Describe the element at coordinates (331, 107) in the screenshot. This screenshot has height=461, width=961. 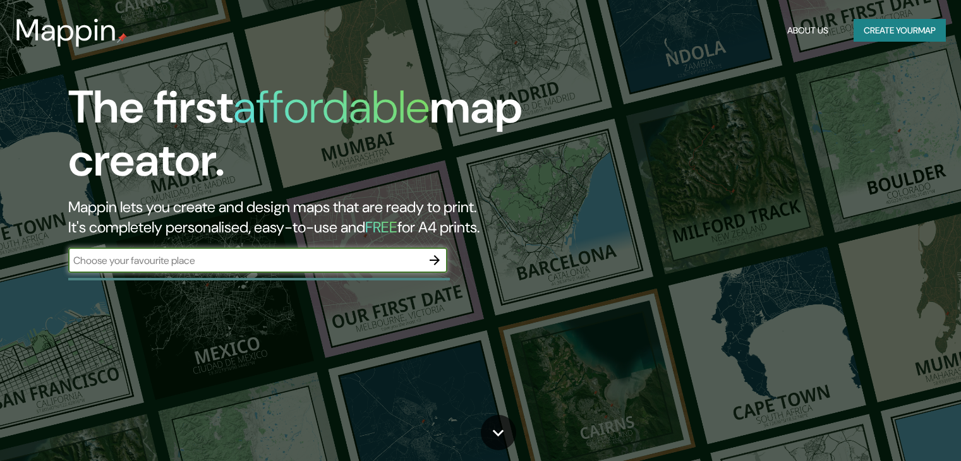
I see `h1: affordable` at that location.